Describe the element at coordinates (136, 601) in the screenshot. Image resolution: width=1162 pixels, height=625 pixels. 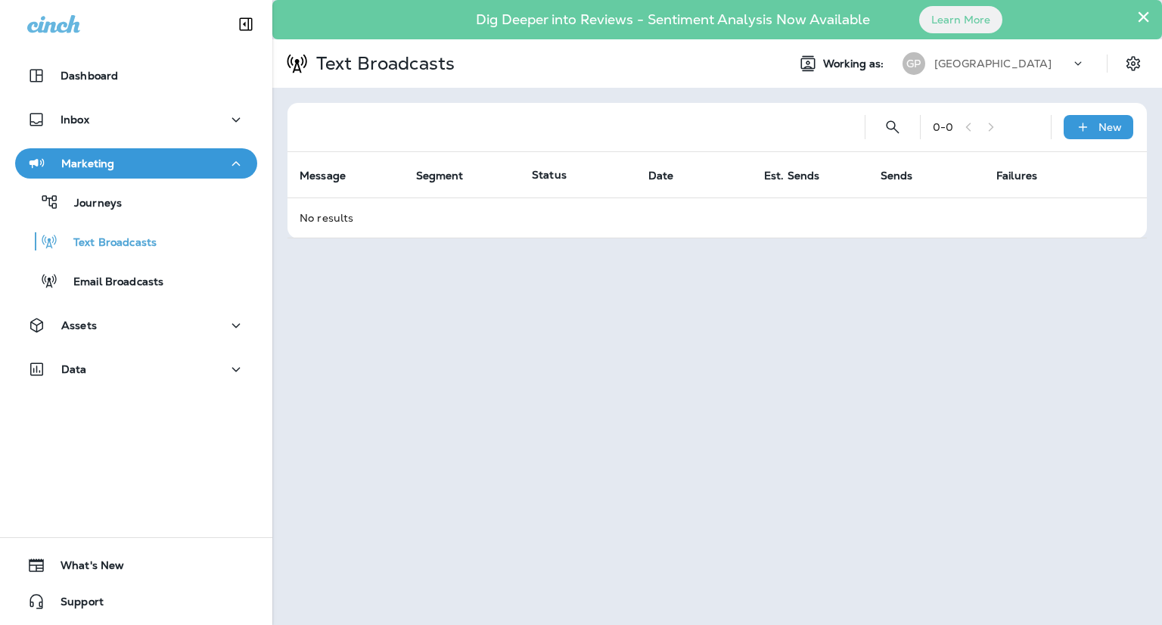
I see `button: Support` at that location.